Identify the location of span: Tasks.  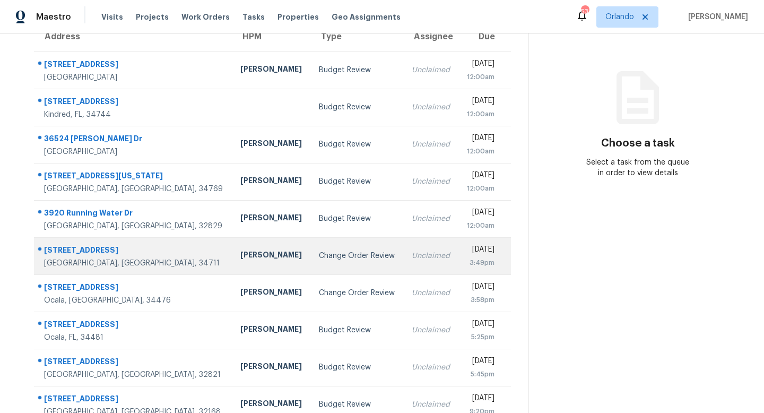
(254, 17).